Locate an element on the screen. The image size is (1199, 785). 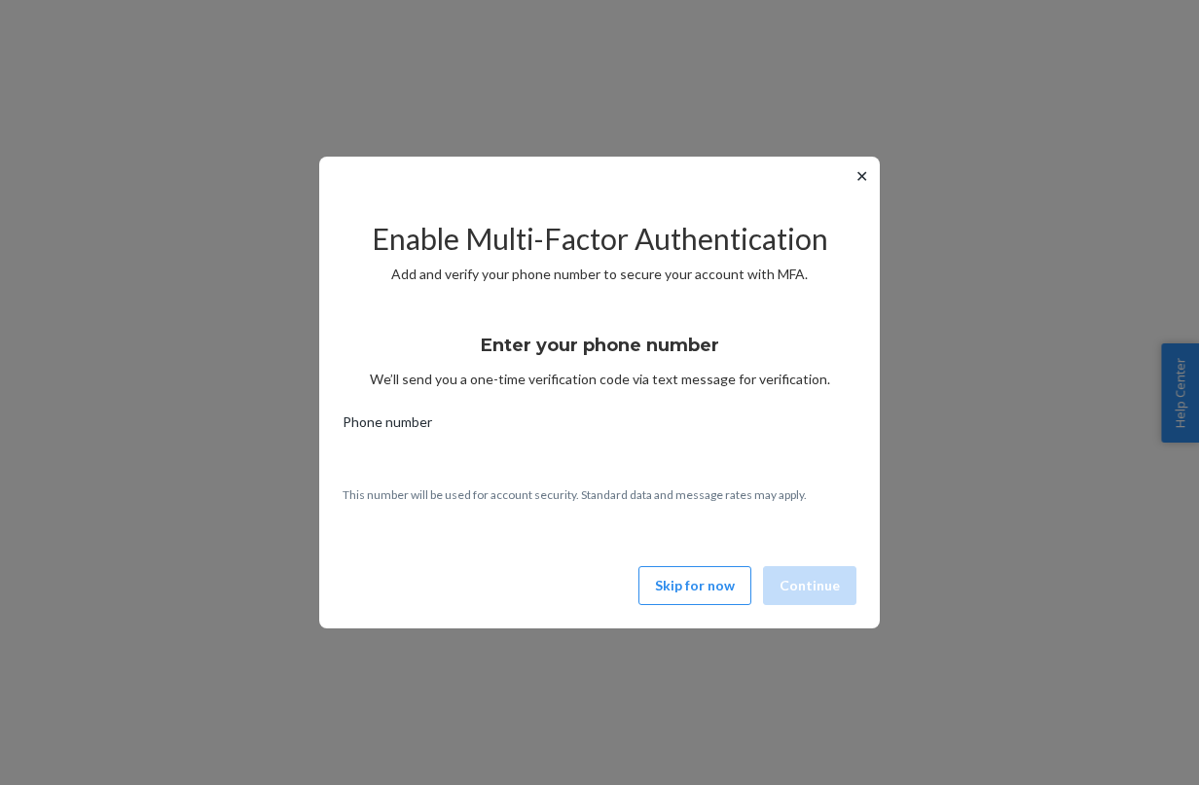
span: Phone number is located at coordinates (387, 426).